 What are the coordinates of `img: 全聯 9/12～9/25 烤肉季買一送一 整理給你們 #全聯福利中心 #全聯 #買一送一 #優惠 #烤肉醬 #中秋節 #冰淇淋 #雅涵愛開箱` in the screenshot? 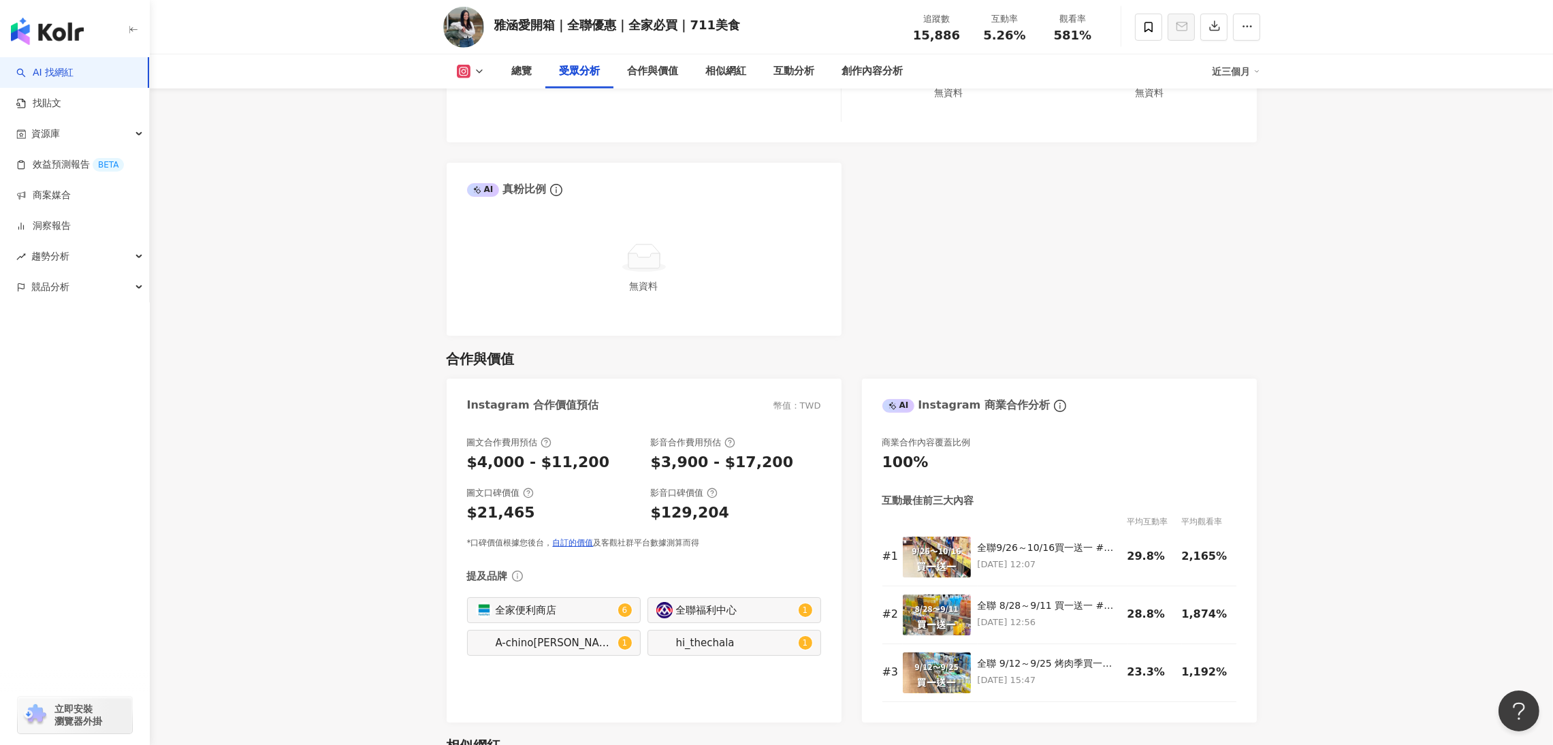 It's located at (937, 673).